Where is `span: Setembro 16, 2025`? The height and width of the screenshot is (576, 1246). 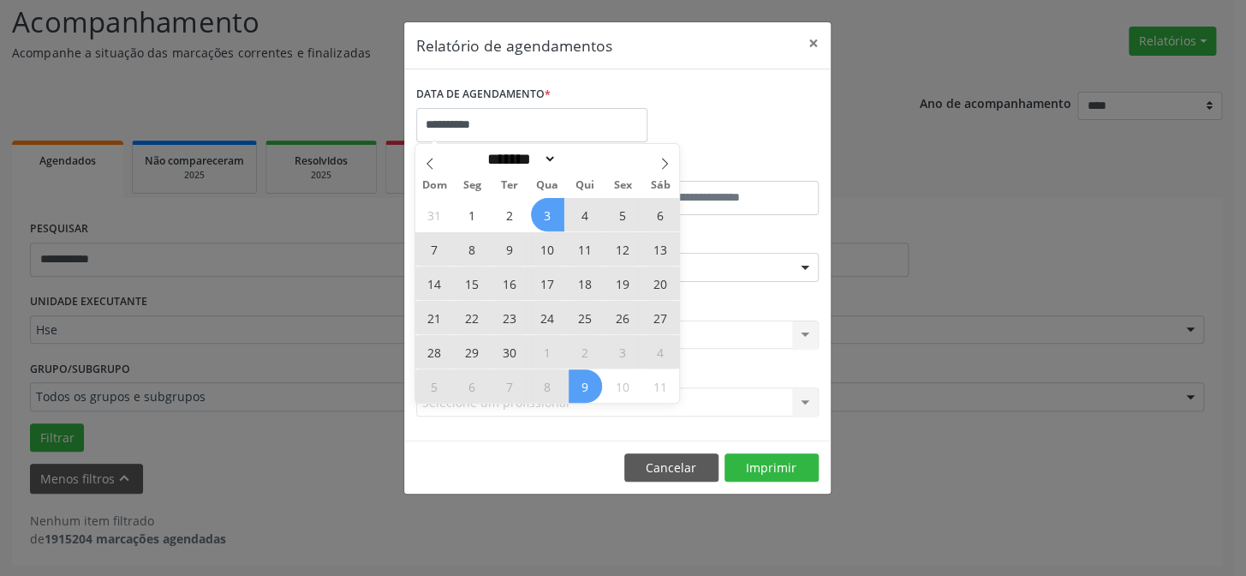 span: Setembro 16, 2025 is located at coordinates (510, 283).